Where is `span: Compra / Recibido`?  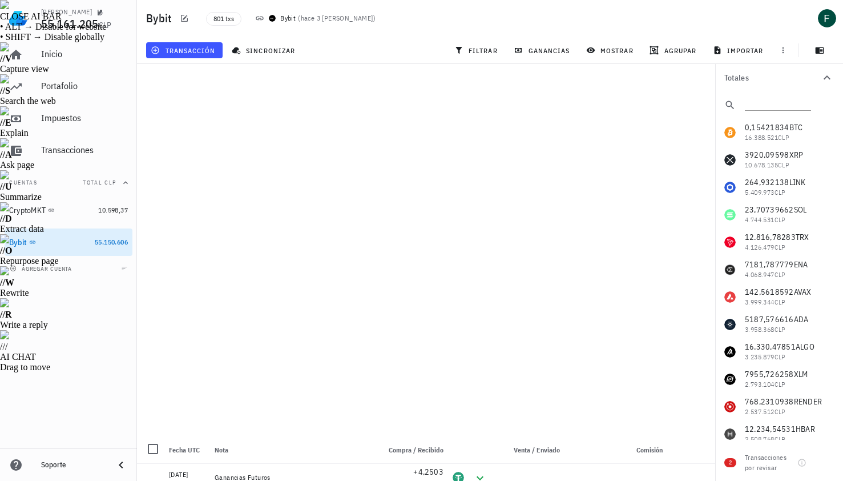
span: Compra / Recibido is located at coordinates (416, 449).